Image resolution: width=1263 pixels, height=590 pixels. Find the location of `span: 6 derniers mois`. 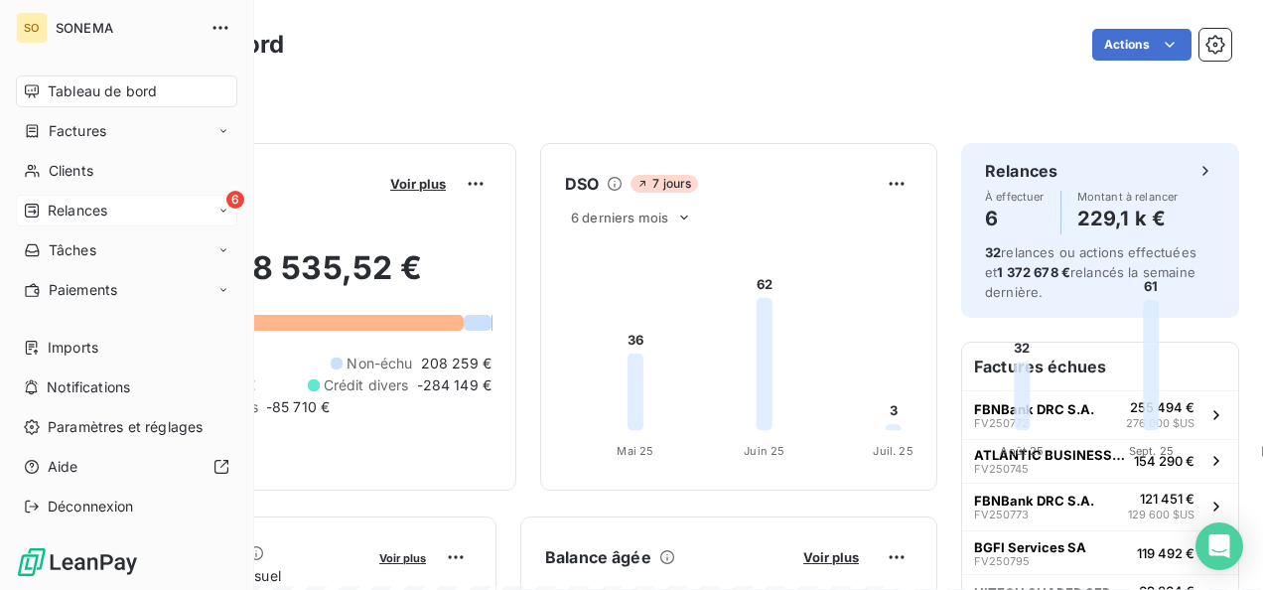

span: 6 derniers mois is located at coordinates (619, 217).